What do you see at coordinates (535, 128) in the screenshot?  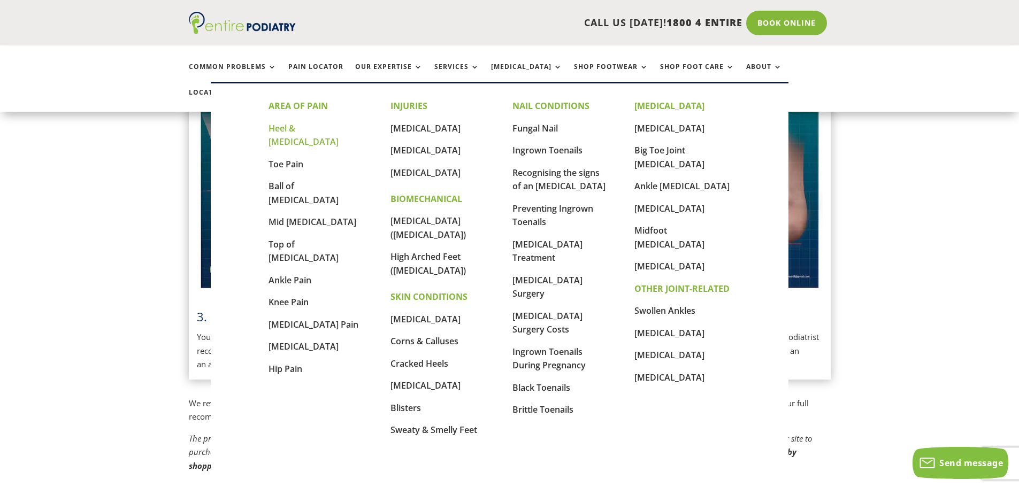 I see `a: Fungal Nail` at bounding box center [535, 128].